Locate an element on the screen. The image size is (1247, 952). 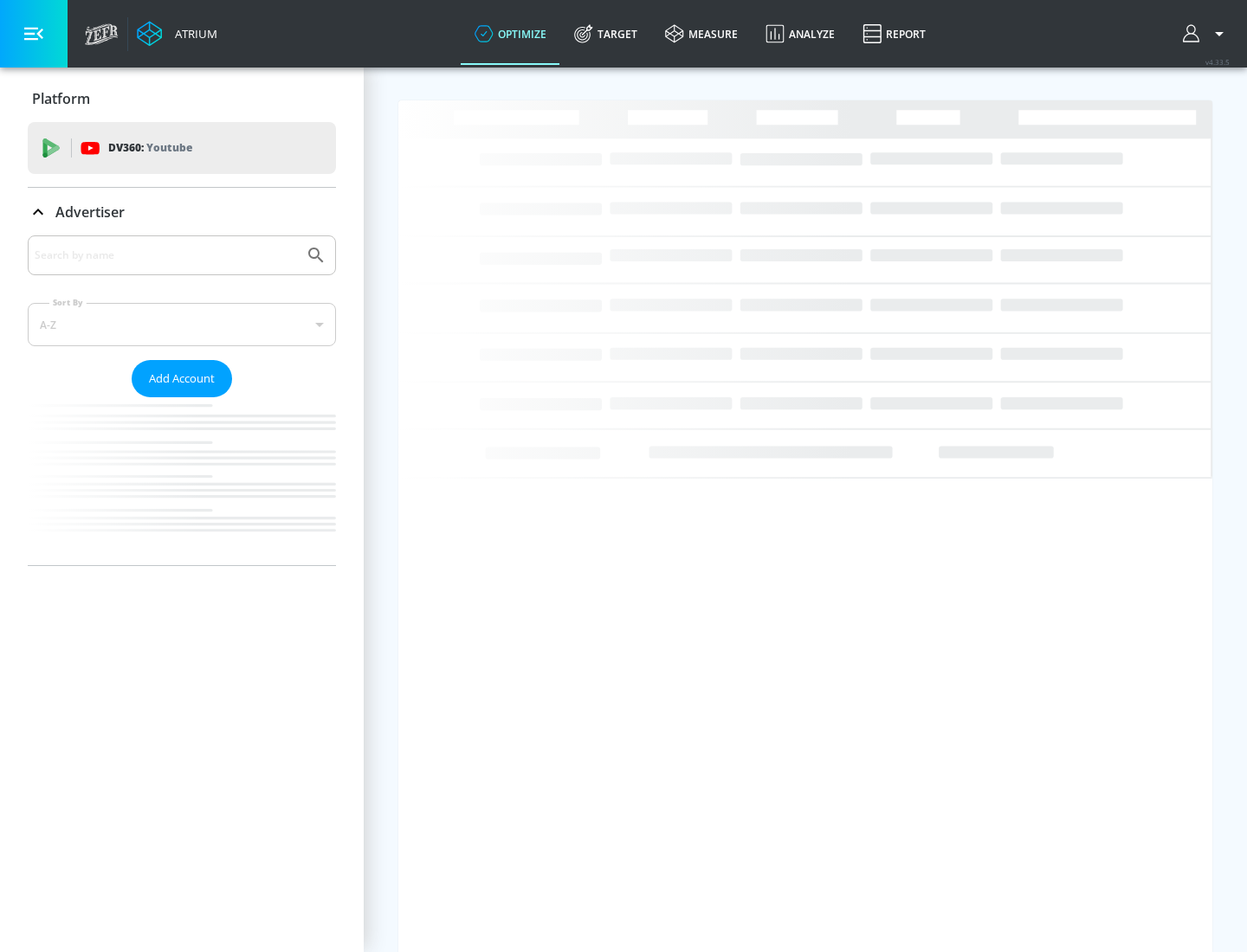
button: Add Account is located at coordinates (182, 379).